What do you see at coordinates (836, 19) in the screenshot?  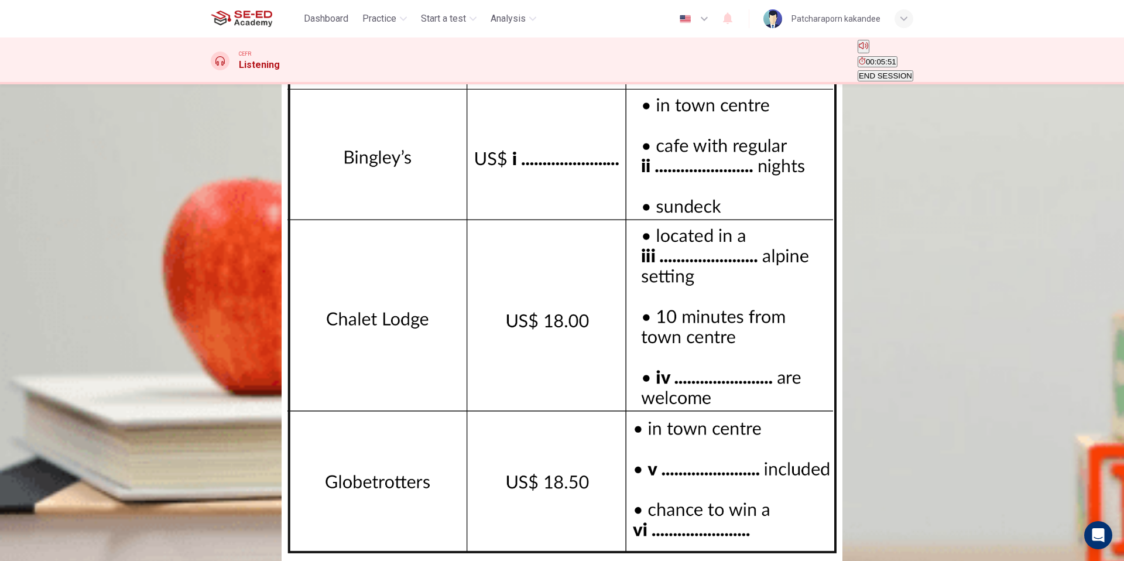 I see `div: Patcharaporn kakandee` at bounding box center [836, 19].